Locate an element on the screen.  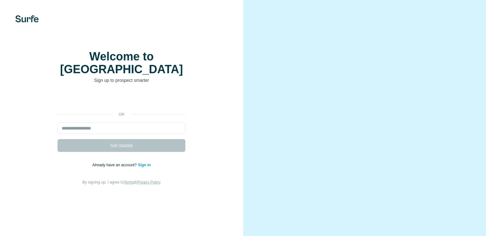
a: Sign in is located at coordinates (145, 165).